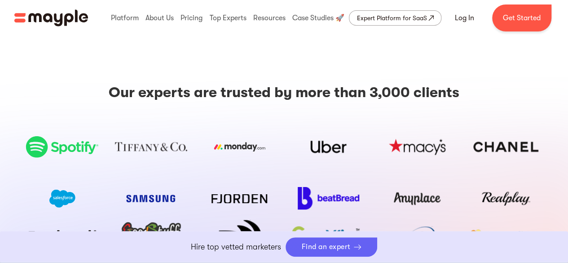 The image size is (568, 263). Describe the element at coordinates (51, 18) in the screenshot. I see `img: Mayple logo` at that location.